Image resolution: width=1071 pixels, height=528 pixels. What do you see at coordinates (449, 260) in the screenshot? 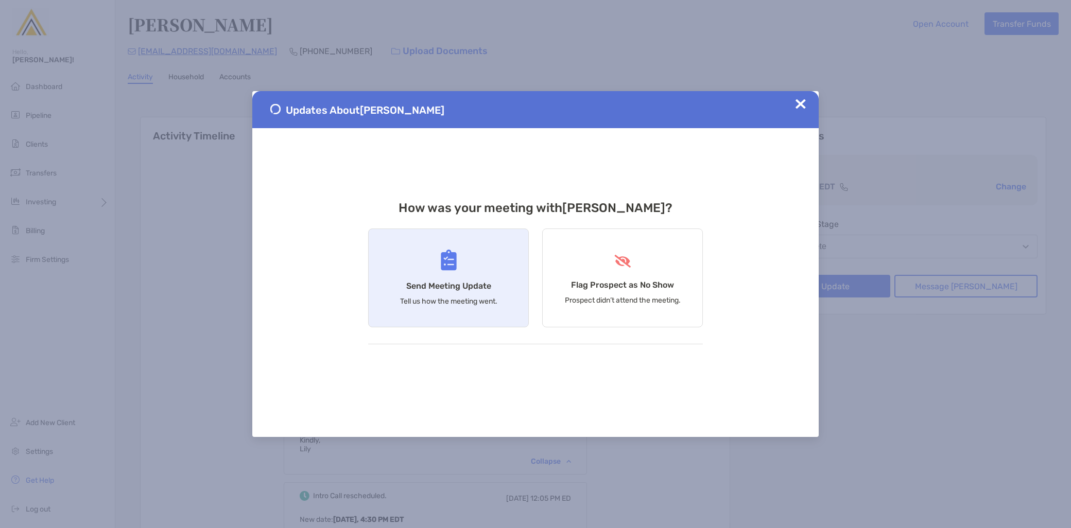
I see `img: Send Meeting Update` at bounding box center [449, 260].